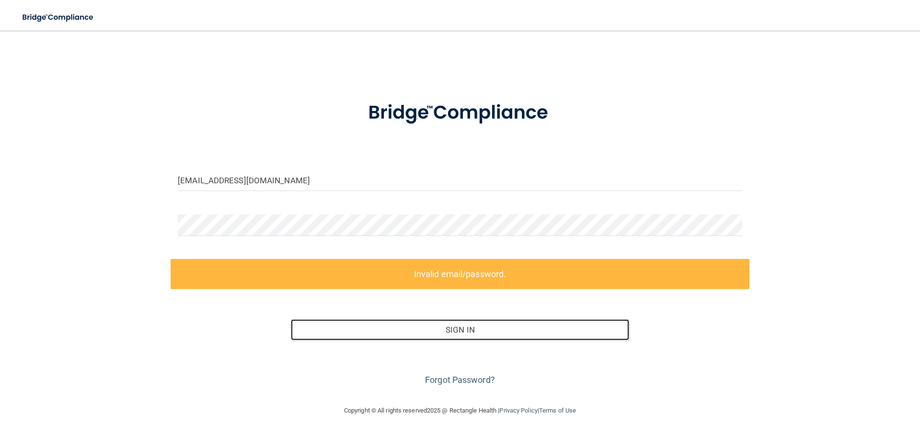 This screenshot has width=920, height=436. What do you see at coordinates (460, 380) in the screenshot?
I see `a: Forgot Password?` at bounding box center [460, 380].